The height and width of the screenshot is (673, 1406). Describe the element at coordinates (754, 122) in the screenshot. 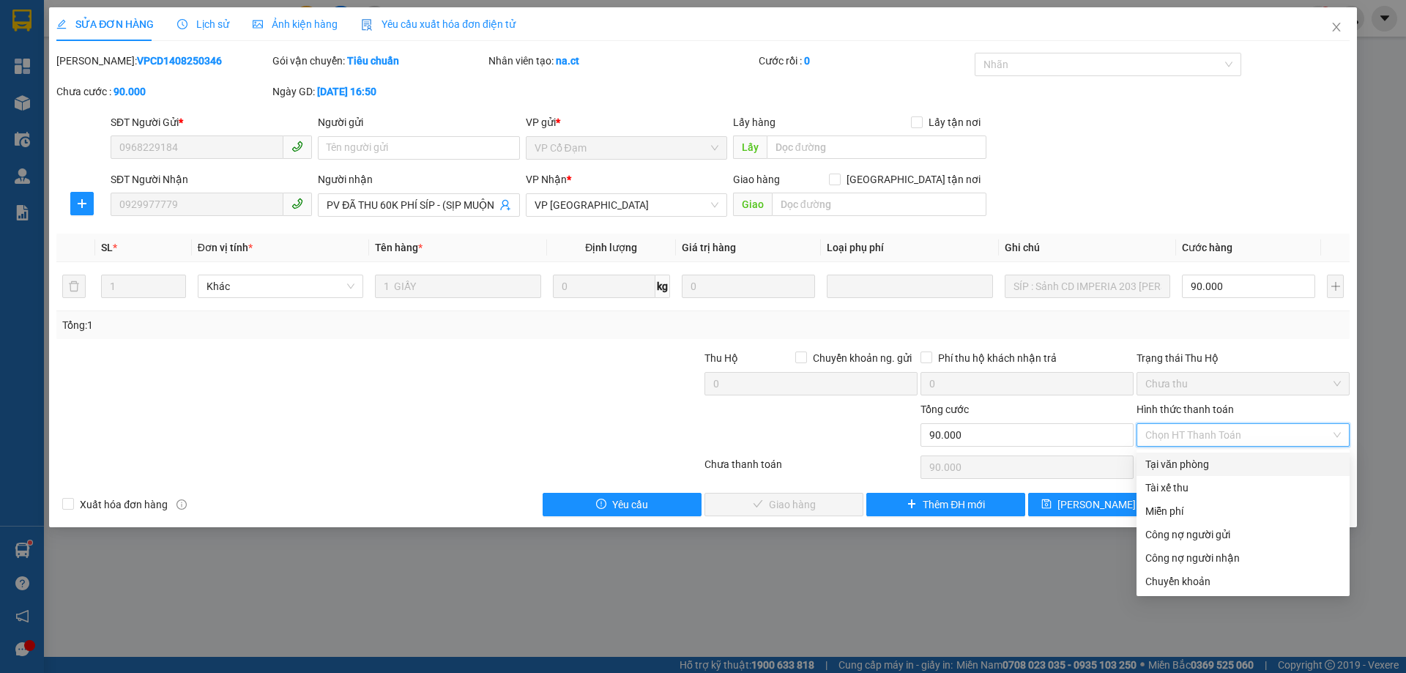

I see `span: Lấy hàng` at that location.